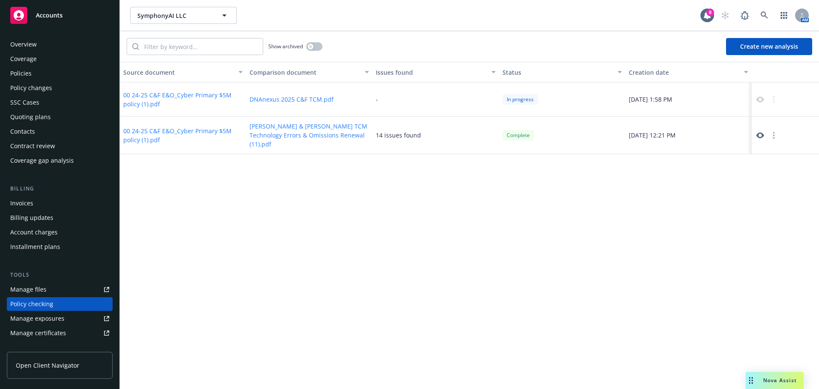  What do you see at coordinates (309, 72) in the screenshot?
I see `button: Comparison document` at bounding box center [309, 72].